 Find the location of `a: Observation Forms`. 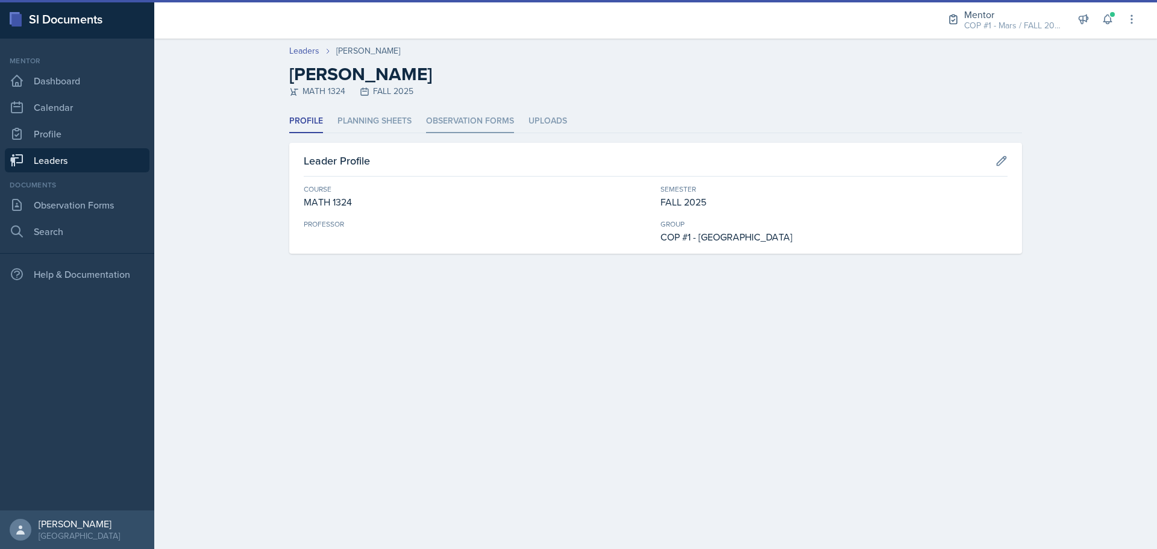

a: Observation Forms is located at coordinates (77, 205).